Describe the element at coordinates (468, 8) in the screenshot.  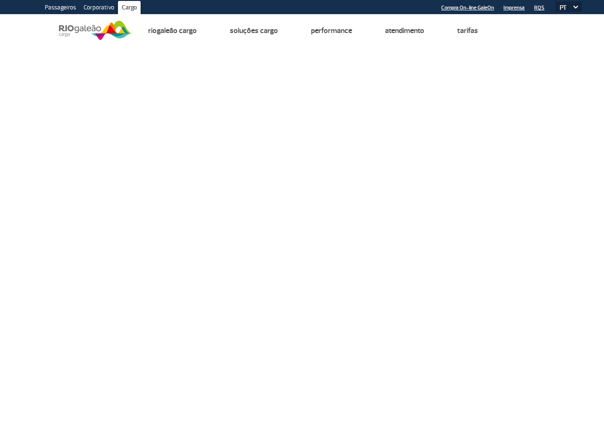
I see `a: Compra On-line GaleOn` at that location.